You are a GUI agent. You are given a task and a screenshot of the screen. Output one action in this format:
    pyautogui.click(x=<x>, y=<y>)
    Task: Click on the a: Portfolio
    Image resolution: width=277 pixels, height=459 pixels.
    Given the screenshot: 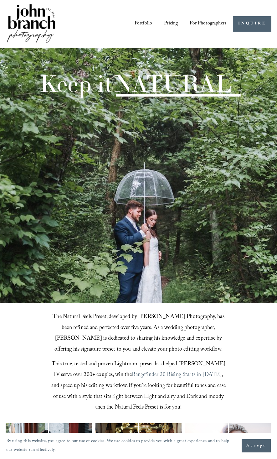 What is the action you would take?
    pyautogui.click(x=143, y=24)
    